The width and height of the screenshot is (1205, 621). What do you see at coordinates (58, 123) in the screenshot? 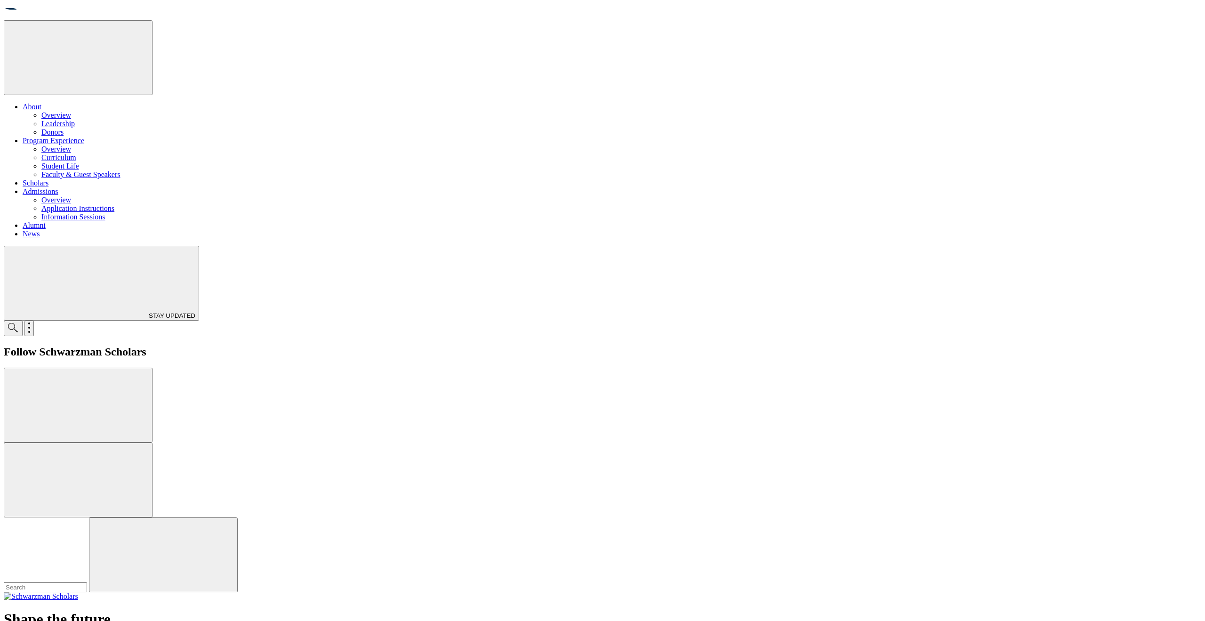
I see `a: Leadership` at bounding box center [58, 123].